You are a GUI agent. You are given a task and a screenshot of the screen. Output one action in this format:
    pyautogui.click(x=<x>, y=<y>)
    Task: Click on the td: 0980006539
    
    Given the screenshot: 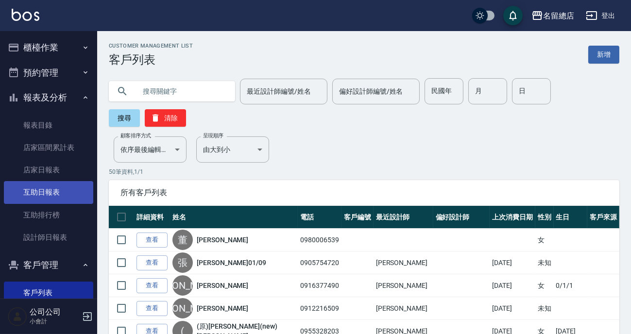 What is the action you would take?
    pyautogui.click(x=320, y=240)
    